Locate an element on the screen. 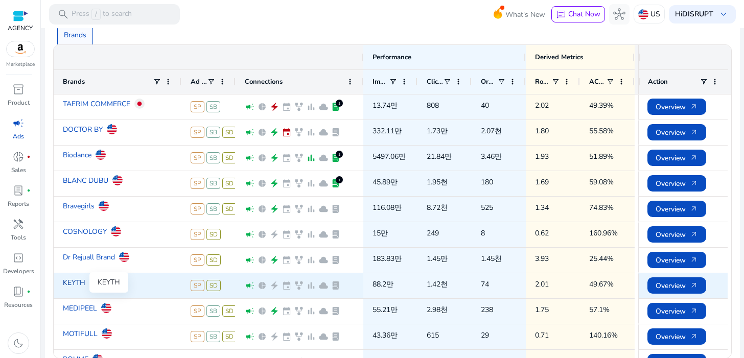 This screenshot has height=358, width=744. p: 2.02 is located at coordinates (542, 105).